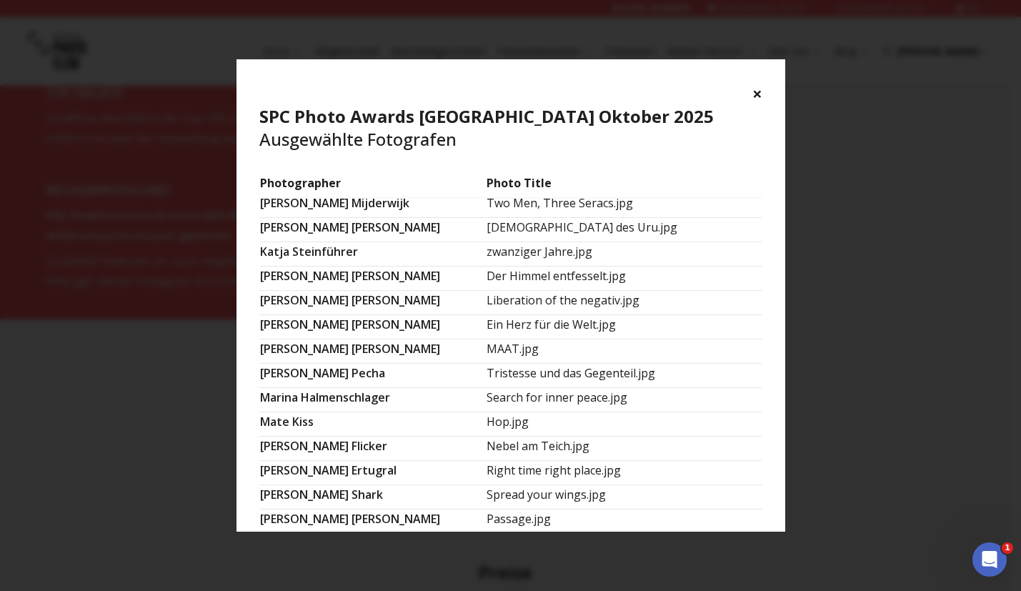 The image size is (1021, 591). Describe the element at coordinates (624, 375) in the screenshot. I see `td: Tristesse und das Gegenteil.jpg` at that location.